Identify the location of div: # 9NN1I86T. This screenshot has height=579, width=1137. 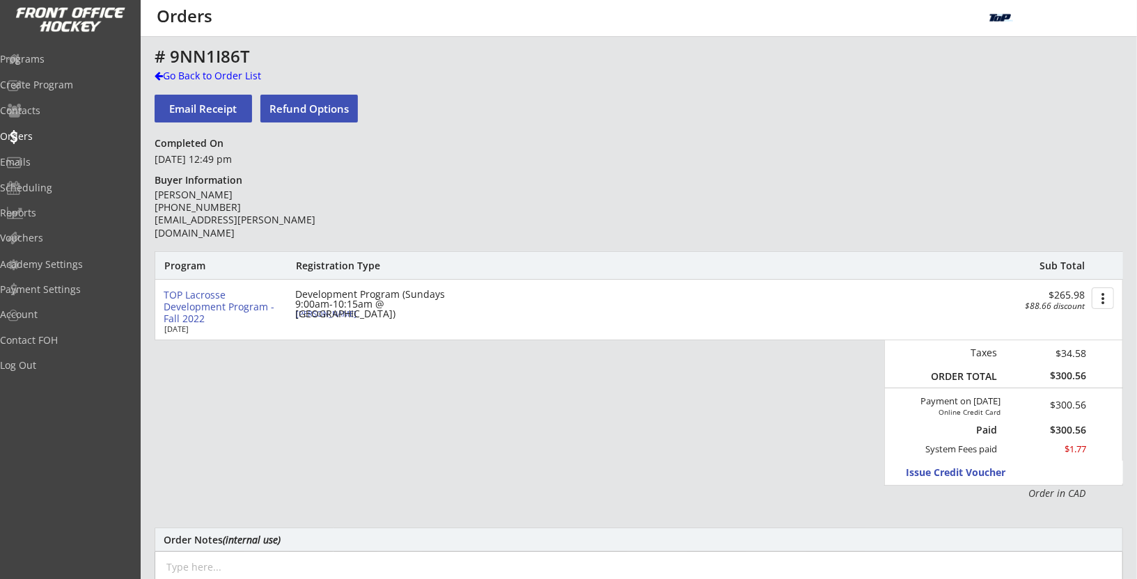
(488, 56).